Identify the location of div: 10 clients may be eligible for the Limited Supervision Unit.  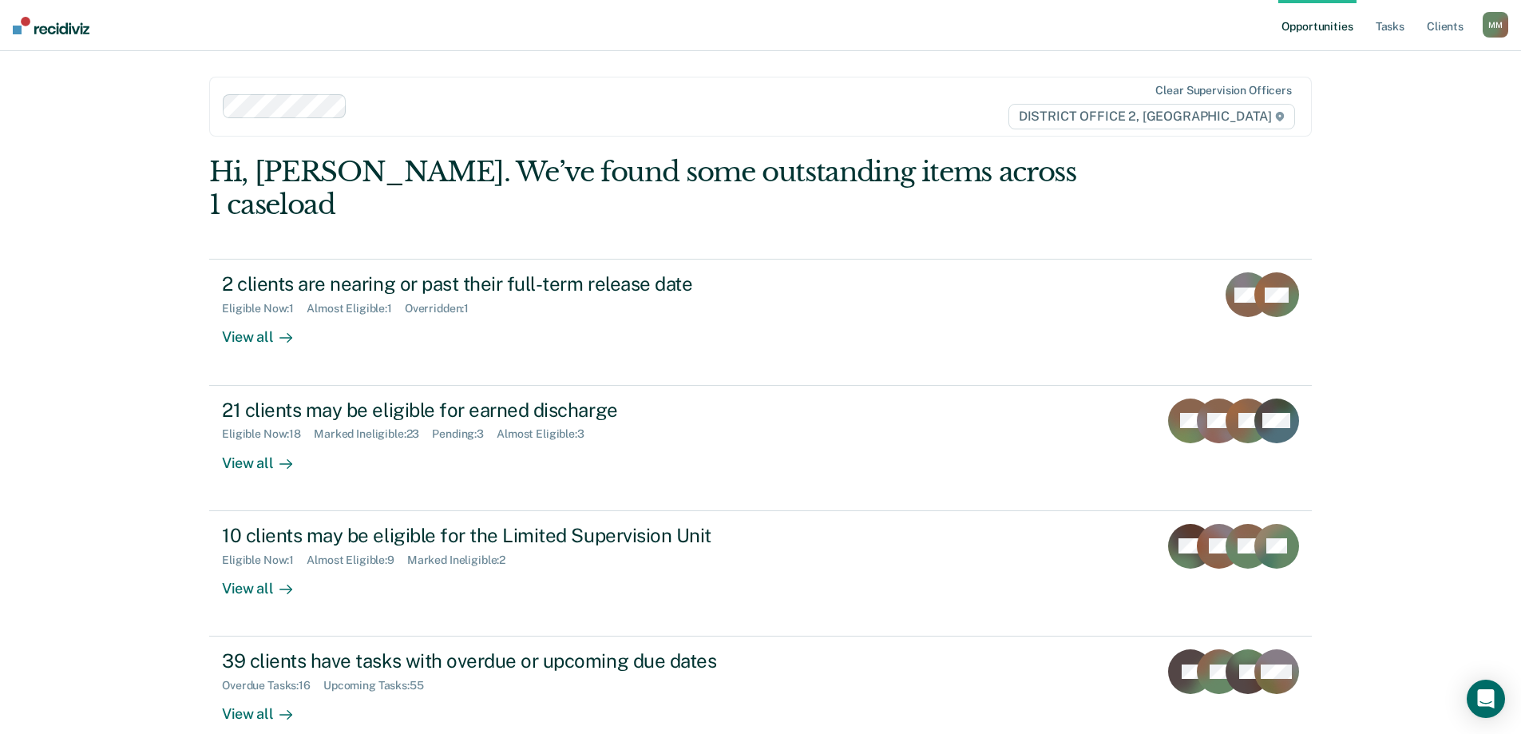
(502, 535).